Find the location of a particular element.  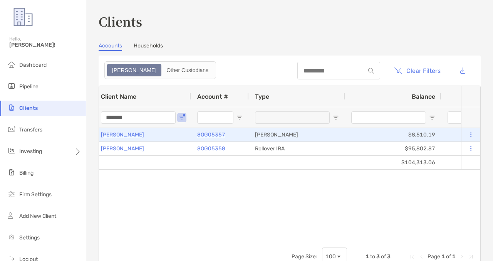

a: Households is located at coordinates (148, 47).